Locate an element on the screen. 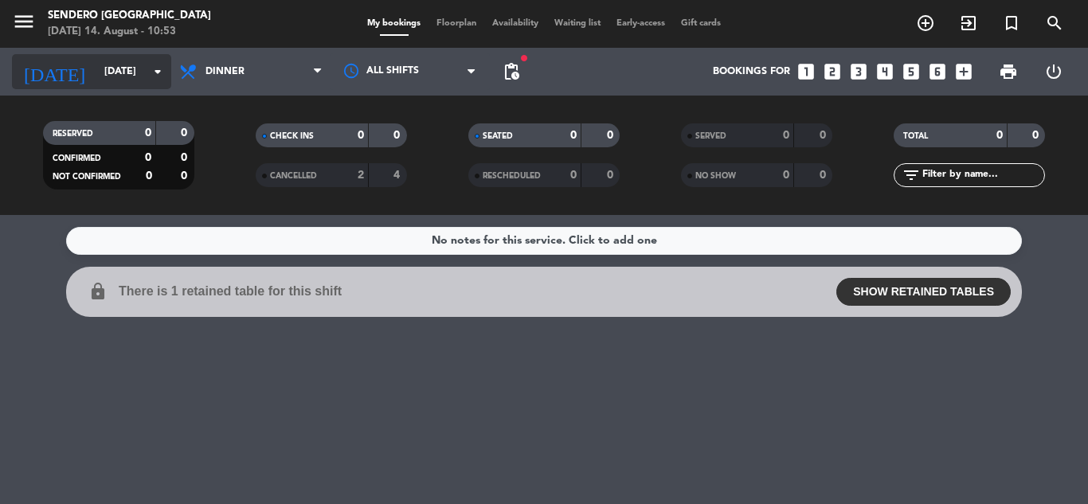 The width and height of the screenshot is (1088, 504). span: TOTAL is located at coordinates (915, 136).